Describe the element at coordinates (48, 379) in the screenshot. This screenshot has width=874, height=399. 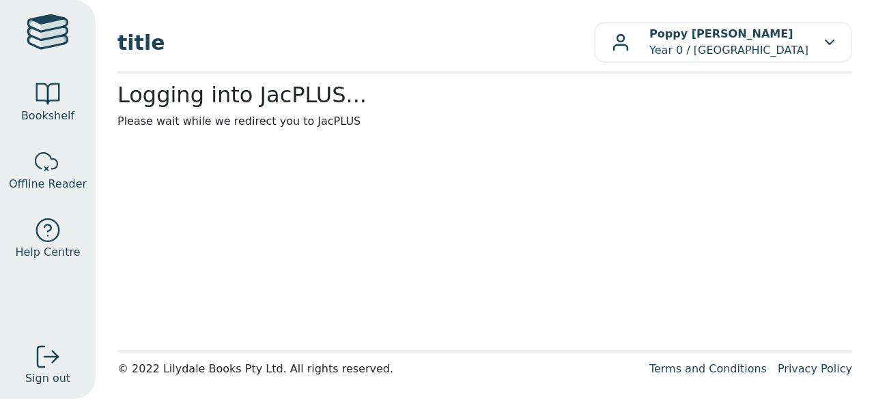
I see `span: Sign out` at that location.